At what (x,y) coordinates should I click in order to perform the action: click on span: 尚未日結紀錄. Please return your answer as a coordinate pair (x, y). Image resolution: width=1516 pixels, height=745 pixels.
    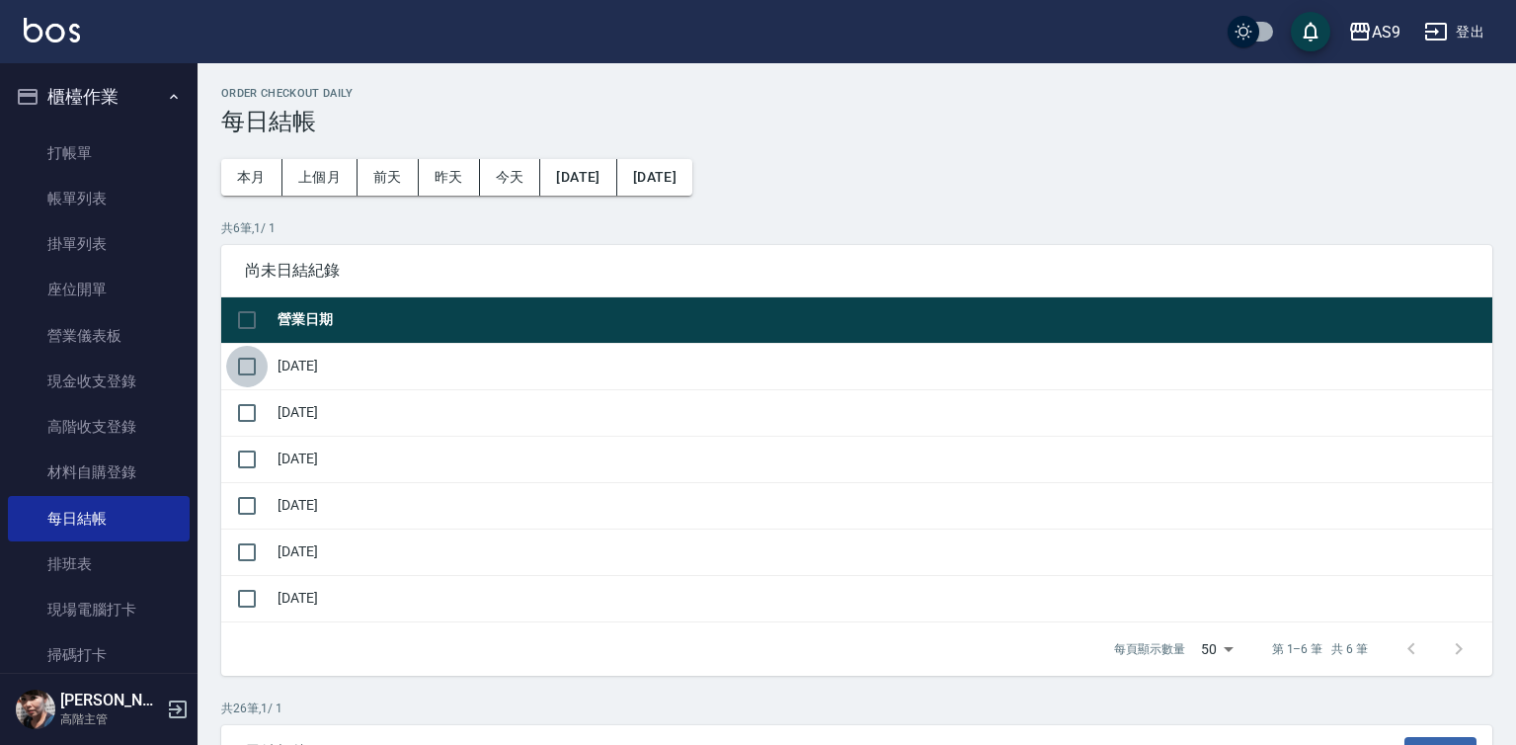
    Looking at the image, I should click on (856, 271).